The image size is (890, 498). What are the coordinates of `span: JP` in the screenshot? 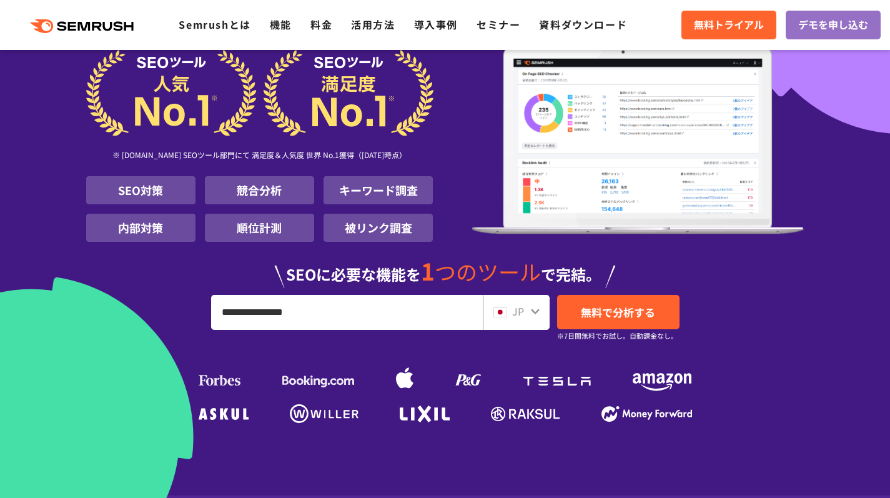 It's located at (518, 311).